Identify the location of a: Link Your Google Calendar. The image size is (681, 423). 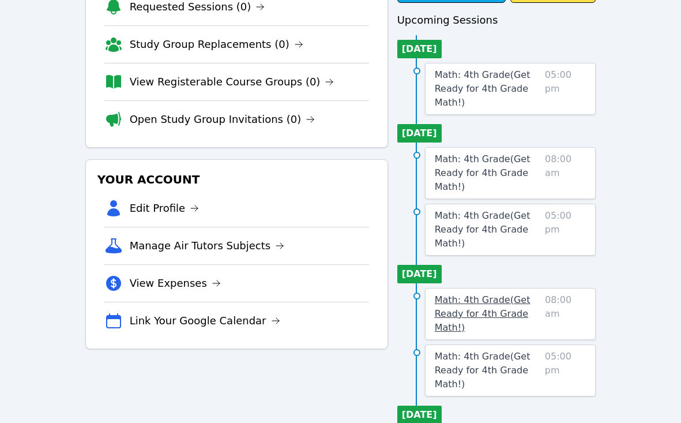
(205, 321).